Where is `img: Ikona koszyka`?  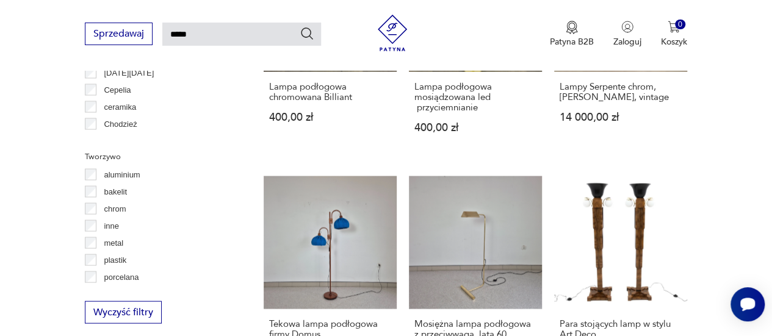 img: Ikona koszyka is located at coordinates (673, 27).